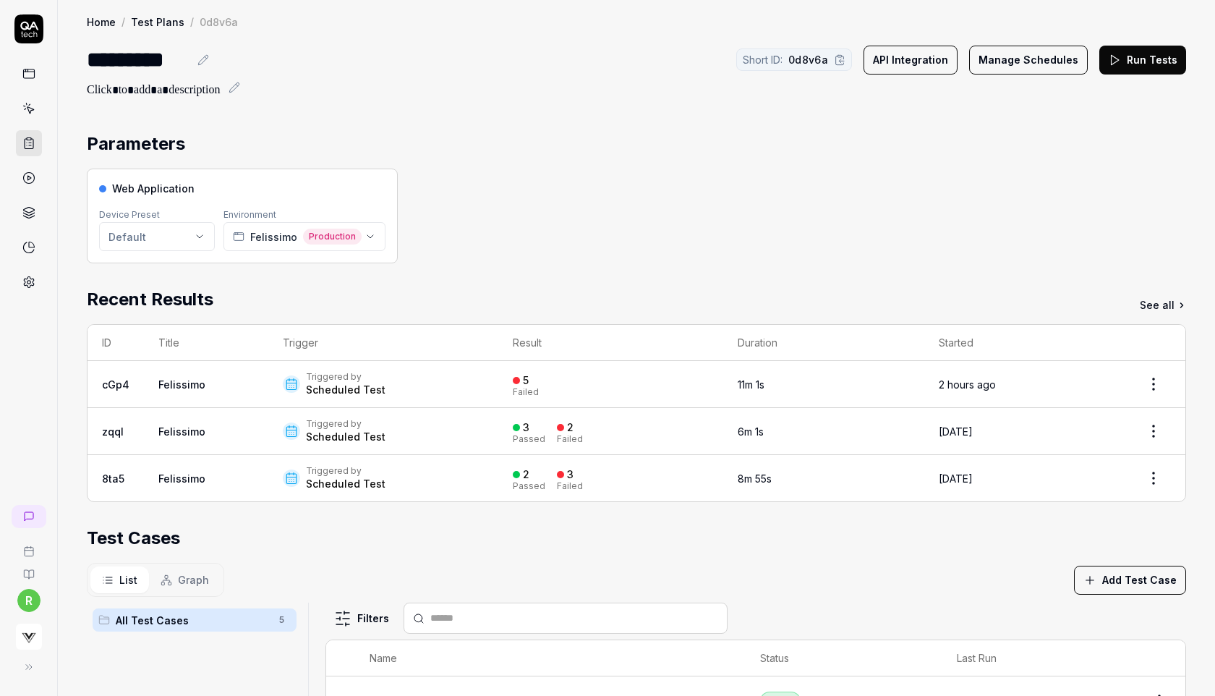 This screenshot has height=696, width=1215. I want to click on a: New conversation, so click(29, 517).